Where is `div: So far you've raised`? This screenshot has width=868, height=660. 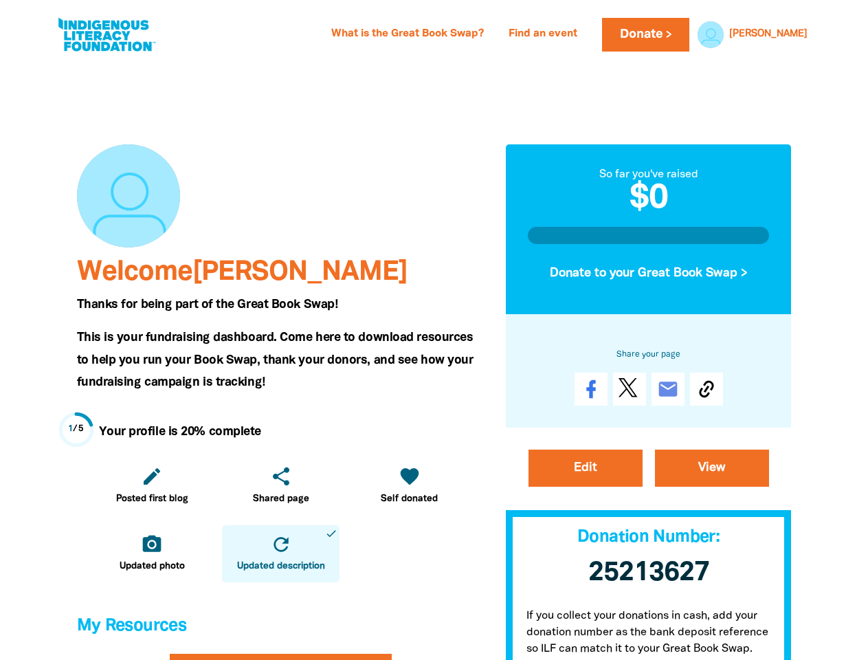
div: So far you've raised is located at coordinates (649, 175).